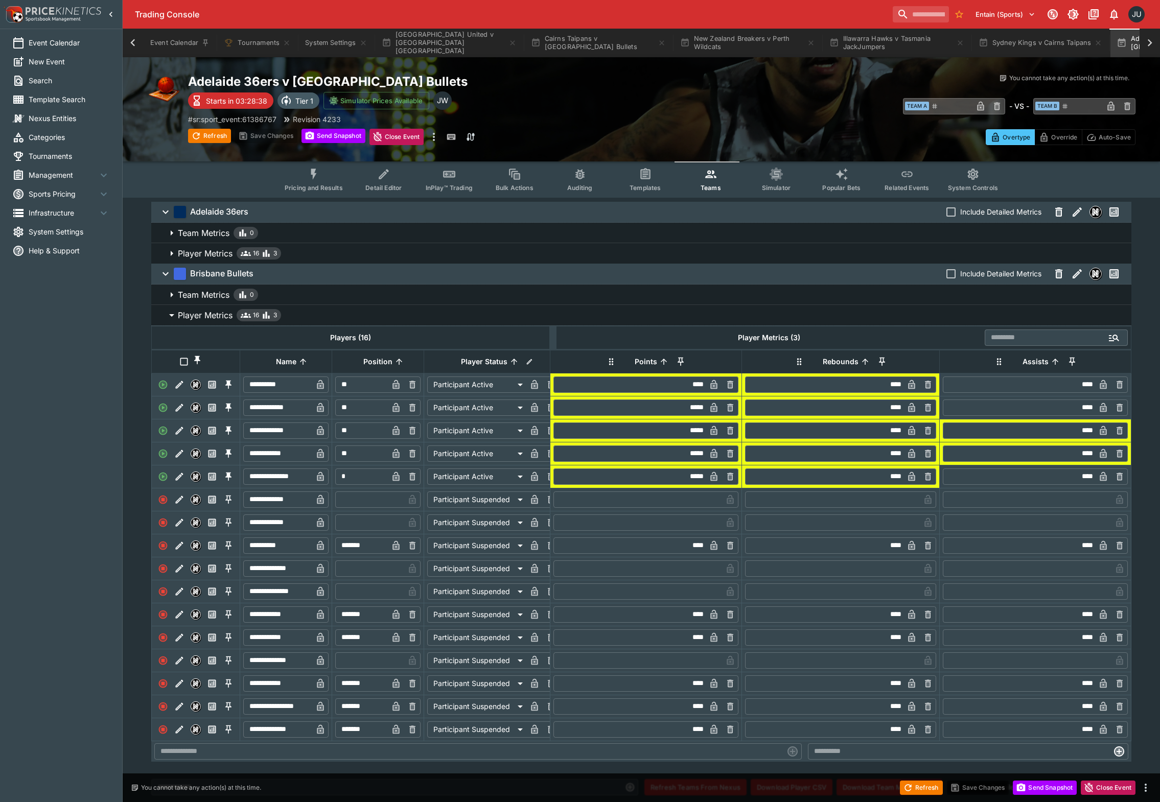 The image size is (1160, 802). I want to click on span: Popular Bets, so click(841, 188).